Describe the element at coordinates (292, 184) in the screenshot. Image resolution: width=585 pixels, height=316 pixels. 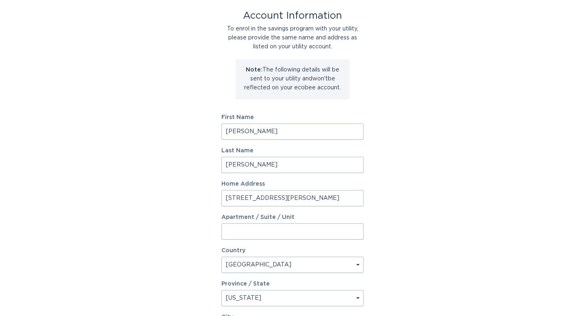
I see `label: Home Address` at that location.